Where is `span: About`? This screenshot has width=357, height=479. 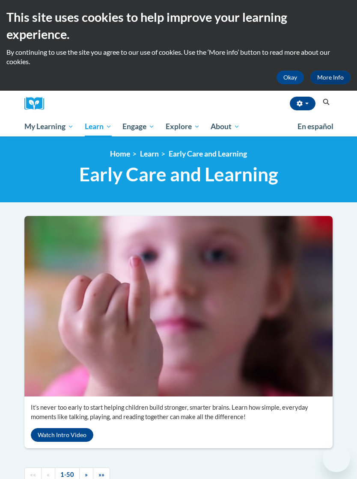
span: About is located at coordinates (225, 127).